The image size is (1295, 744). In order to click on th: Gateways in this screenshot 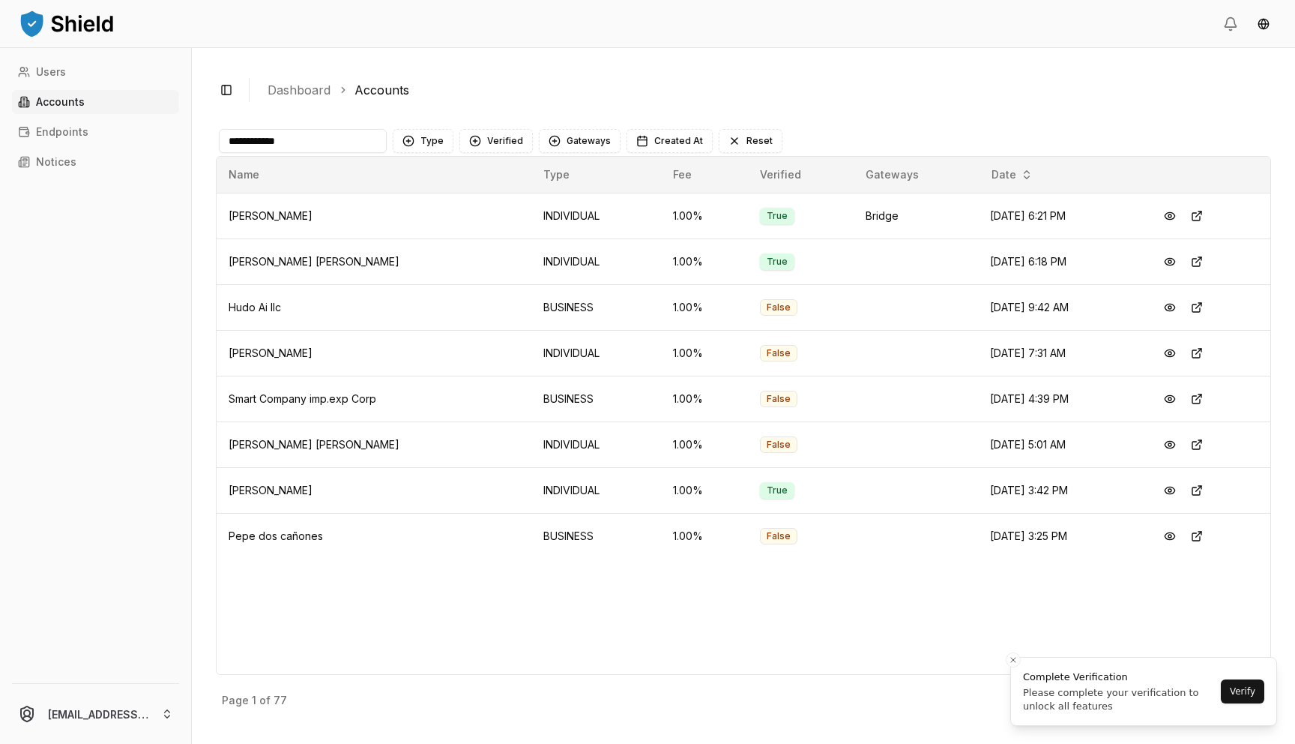, I will do `click(916, 175)`.